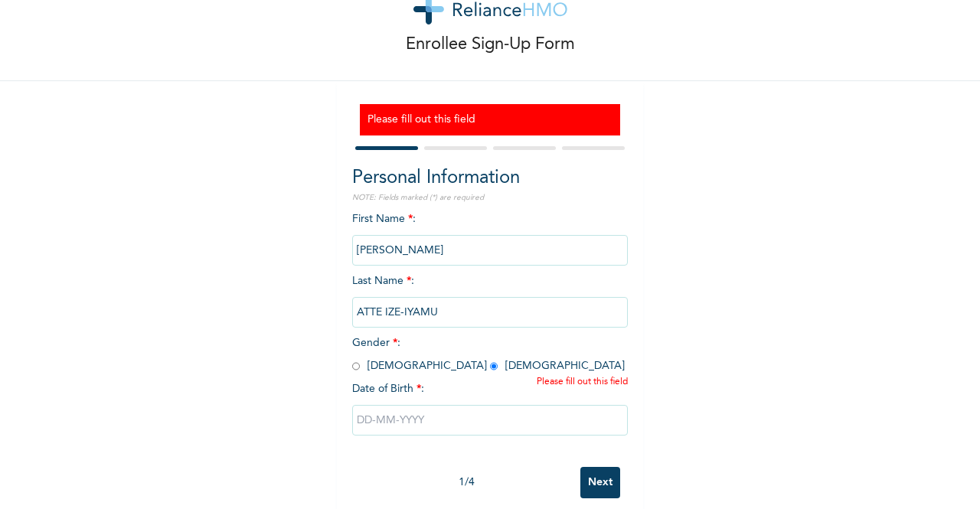 This screenshot has width=980, height=509. Describe the element at coordinates (490, 44) in the screenshot. I see `p: Enrollee Sign-Up Form` at that location.